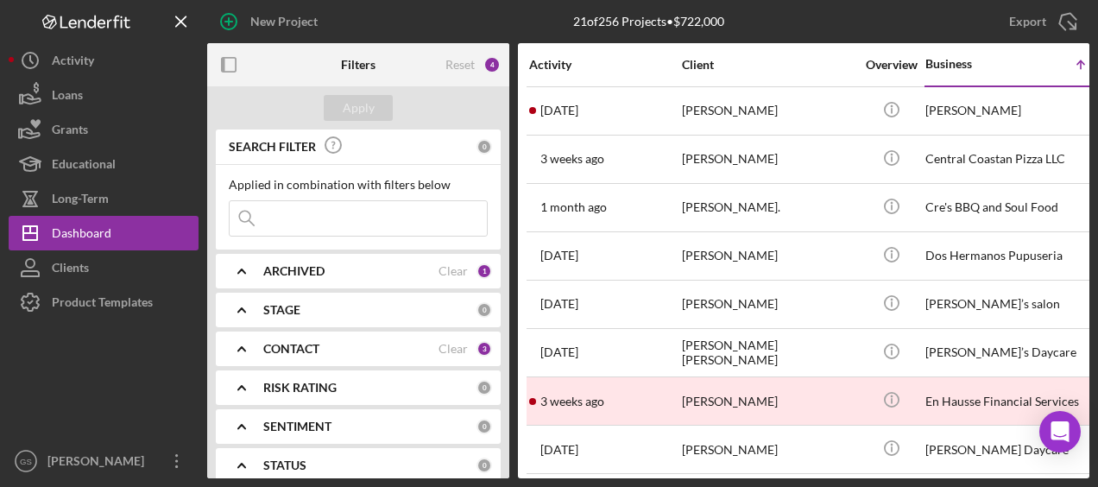 The width and height of the screenshot is (1098, 487). I want to click on b: ARCHIVED, so click(293, 271).